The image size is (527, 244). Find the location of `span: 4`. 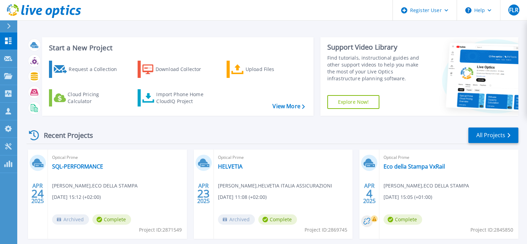

span: 4 is located at coordinates (369, 193).